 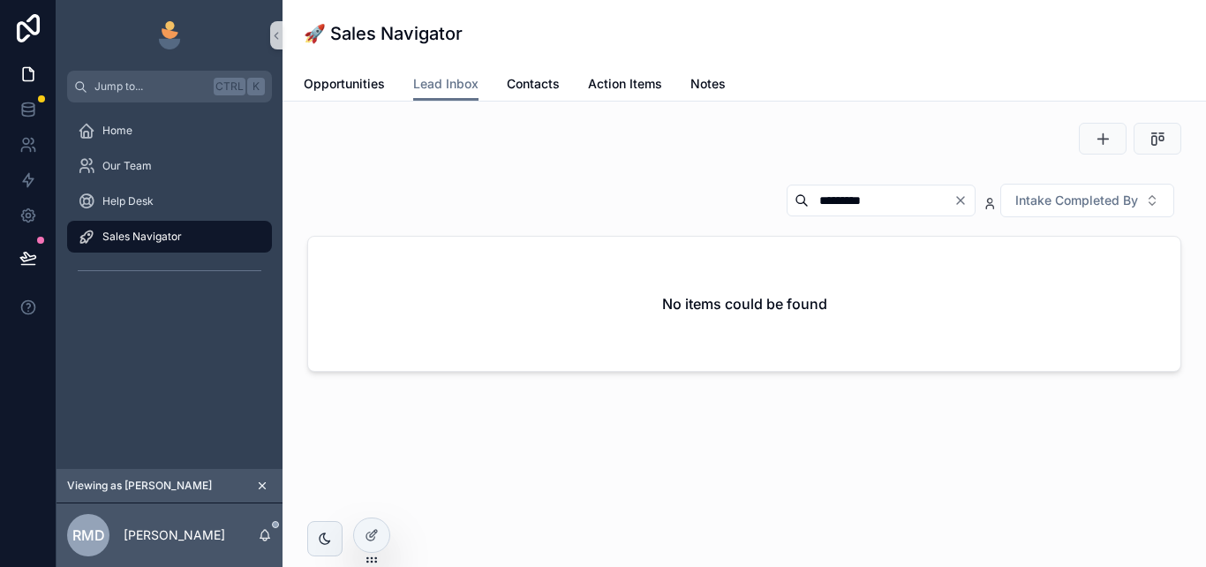 I want to click on span: Notes, so click(x=708, y=84).